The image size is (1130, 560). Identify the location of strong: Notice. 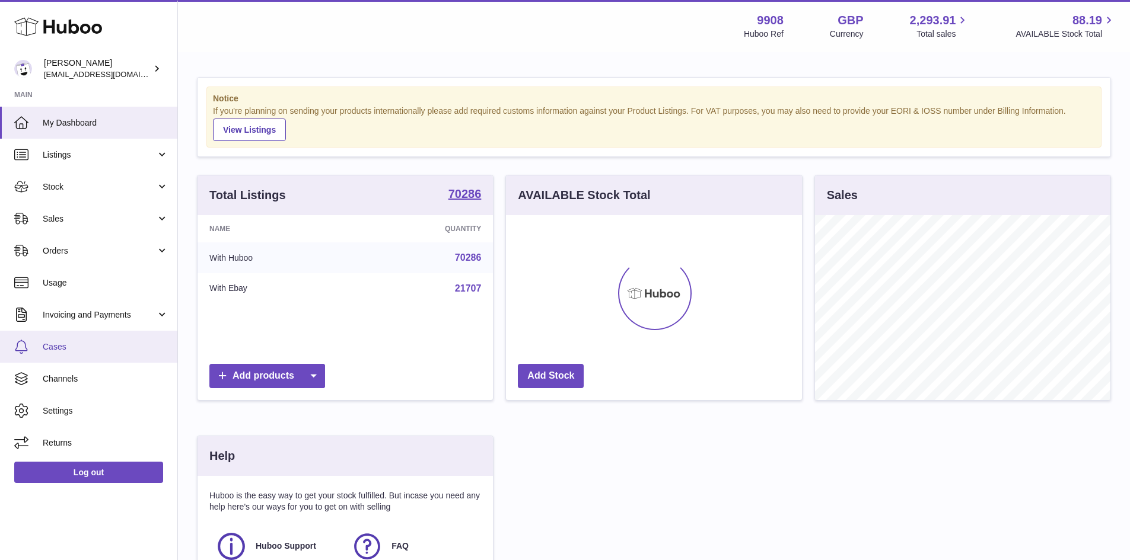
(654, 98).